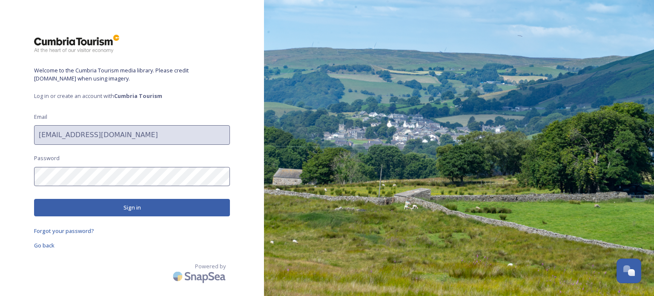 The height and width of the screenshot is (296, 654). I want to click on span: Email, so click(40, 117).